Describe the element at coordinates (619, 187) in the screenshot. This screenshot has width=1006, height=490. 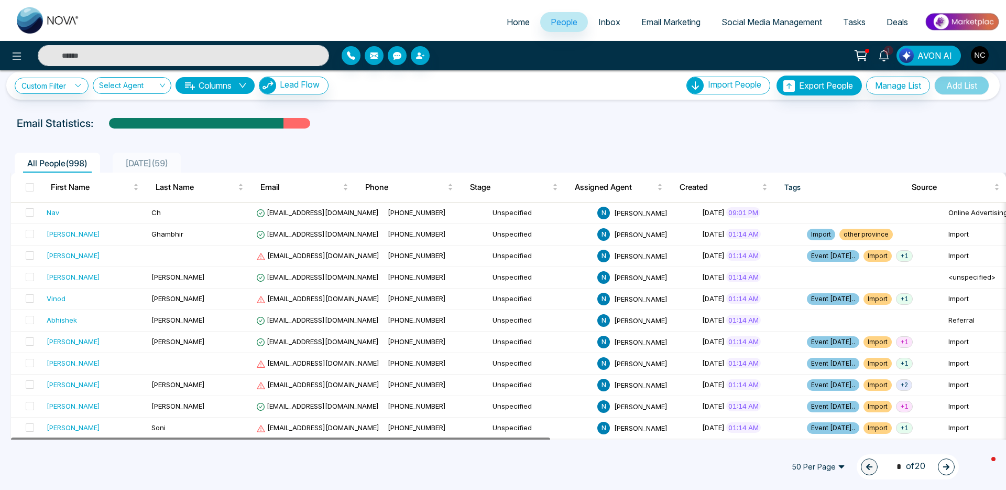
I see `th: Assigned Agent` at that location.